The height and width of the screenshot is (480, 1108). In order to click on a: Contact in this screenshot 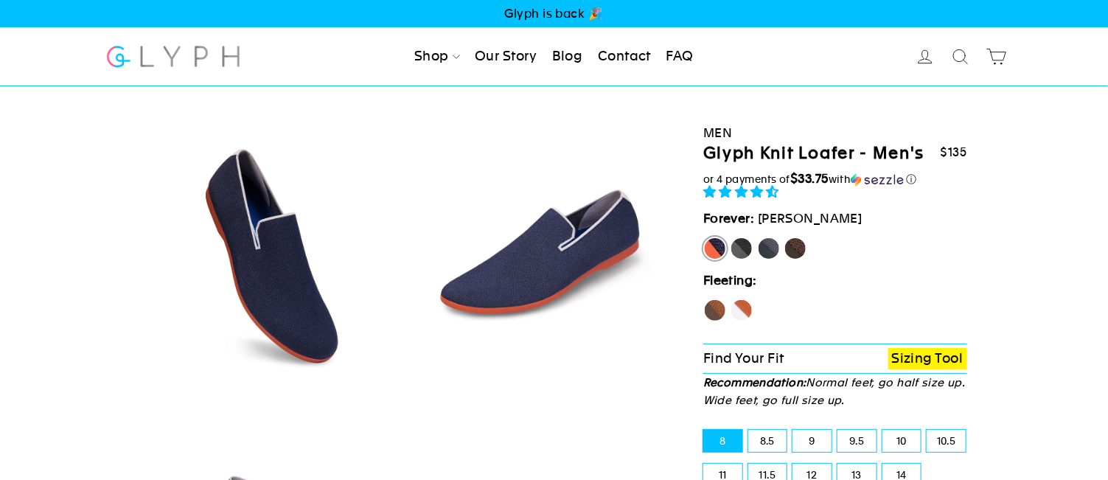, I will do `click(625, 57)`.